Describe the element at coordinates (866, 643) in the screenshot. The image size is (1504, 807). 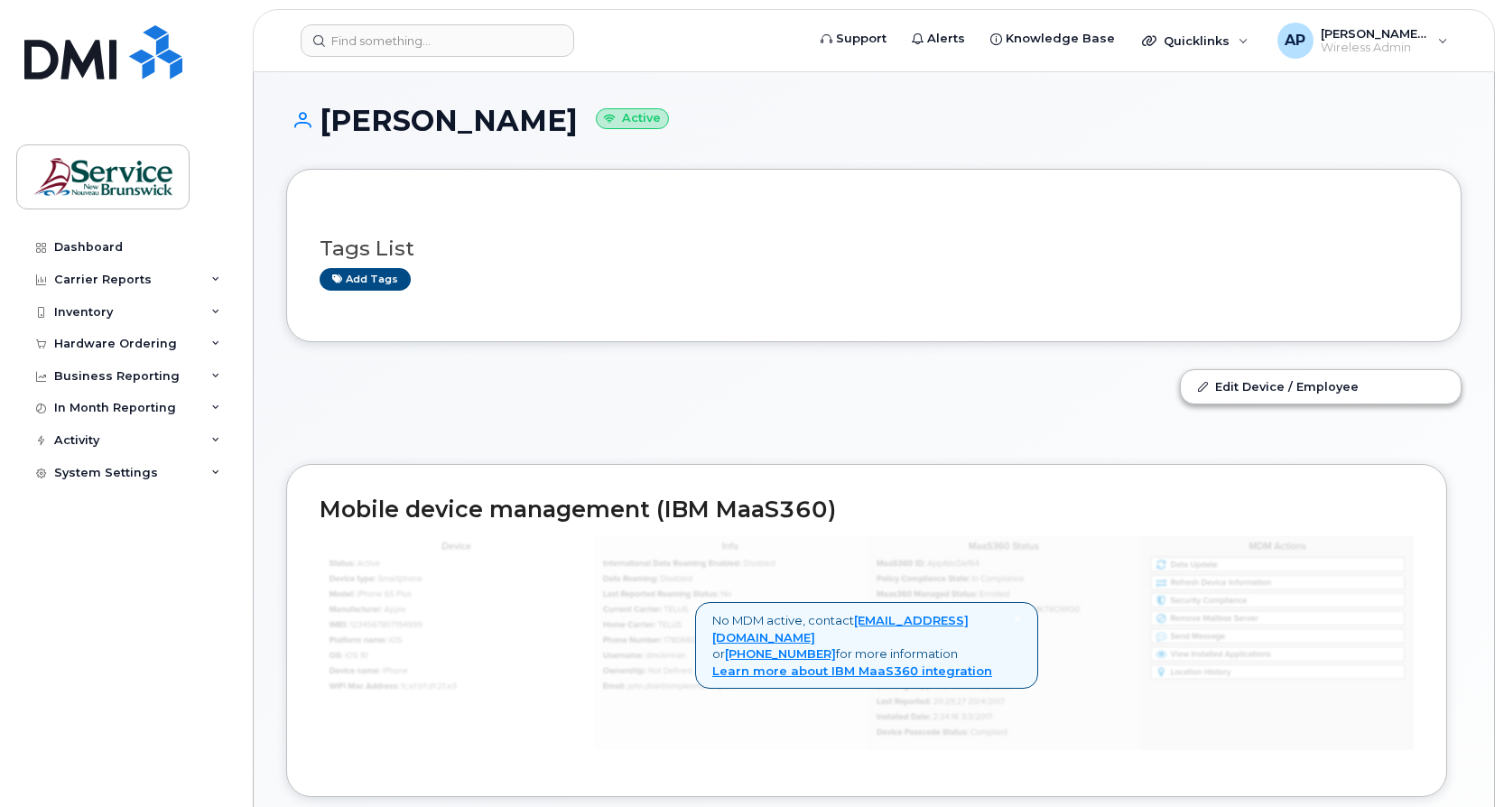
I see `img: mdm_maas360_data_lg-147edf4ce5891b6e296acbe60ee4acd306360f73f278574cfef86ac192ea0250.jpg` at that location.